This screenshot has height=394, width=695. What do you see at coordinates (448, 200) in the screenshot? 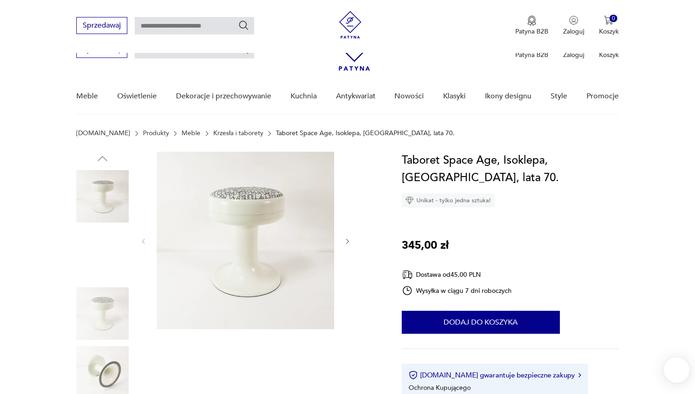
I see `div: Unikat - tylko jedna sztuka!` at bounding box center [448, 200].